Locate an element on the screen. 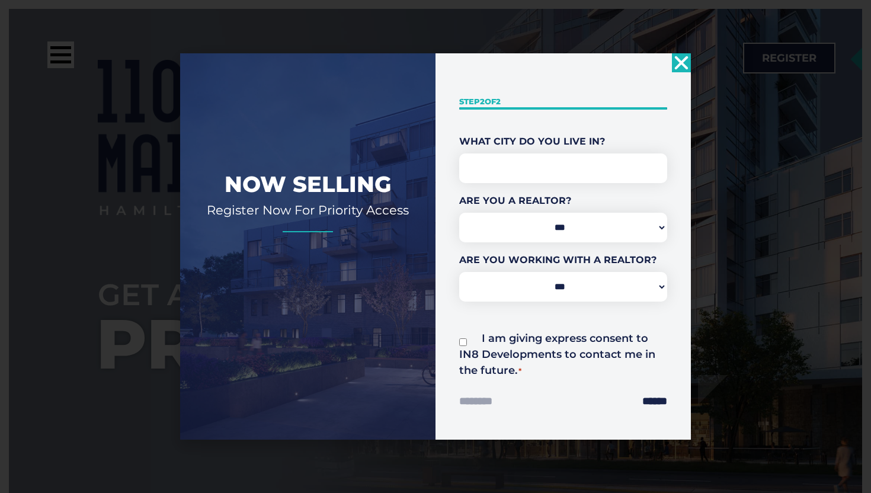 The height and width of the screenshot is (493, 871). h2: Now Selling is located at coordinates (307, 184).